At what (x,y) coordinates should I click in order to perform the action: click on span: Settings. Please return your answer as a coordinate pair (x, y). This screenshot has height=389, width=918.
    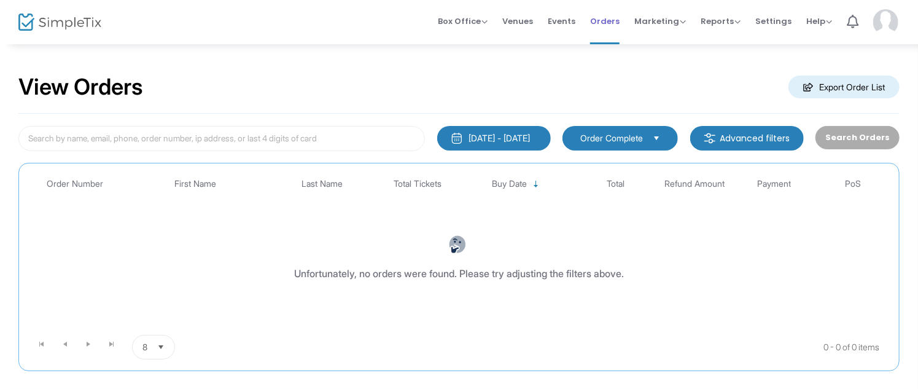
    Looking at the image, I should click on (773, 21).